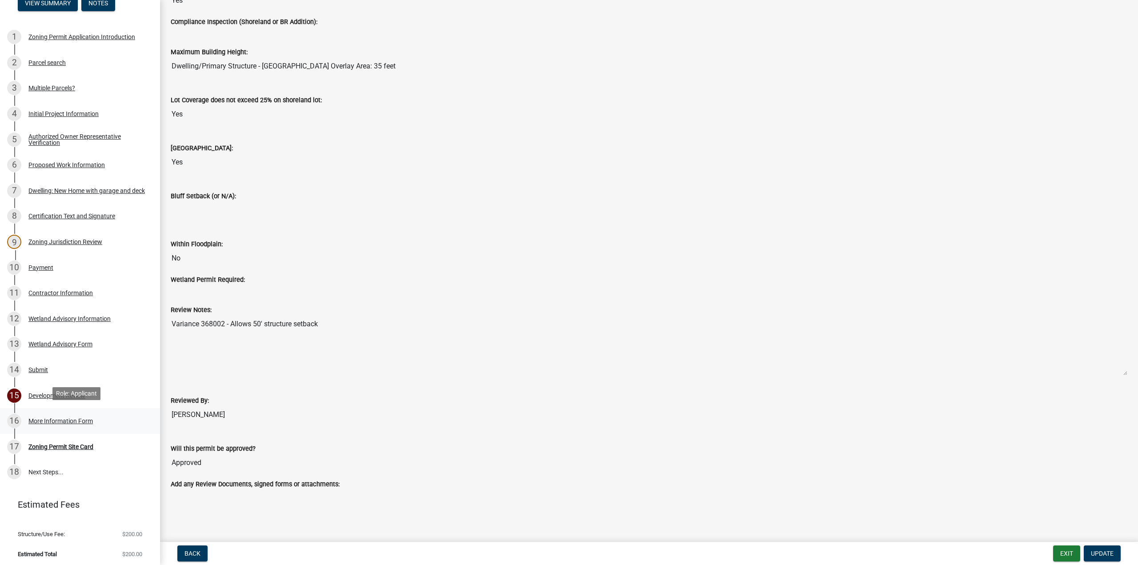  Describe the element at coordinates (37, 554) in the screenshot. I see `span: Estimated Total` at that location.